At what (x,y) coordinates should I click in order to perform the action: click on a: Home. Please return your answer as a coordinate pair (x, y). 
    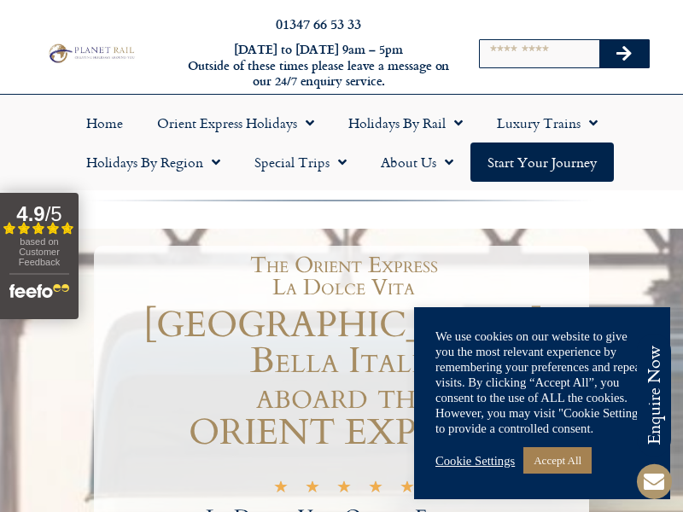
    Looking at the image, I should click on (104, 123).